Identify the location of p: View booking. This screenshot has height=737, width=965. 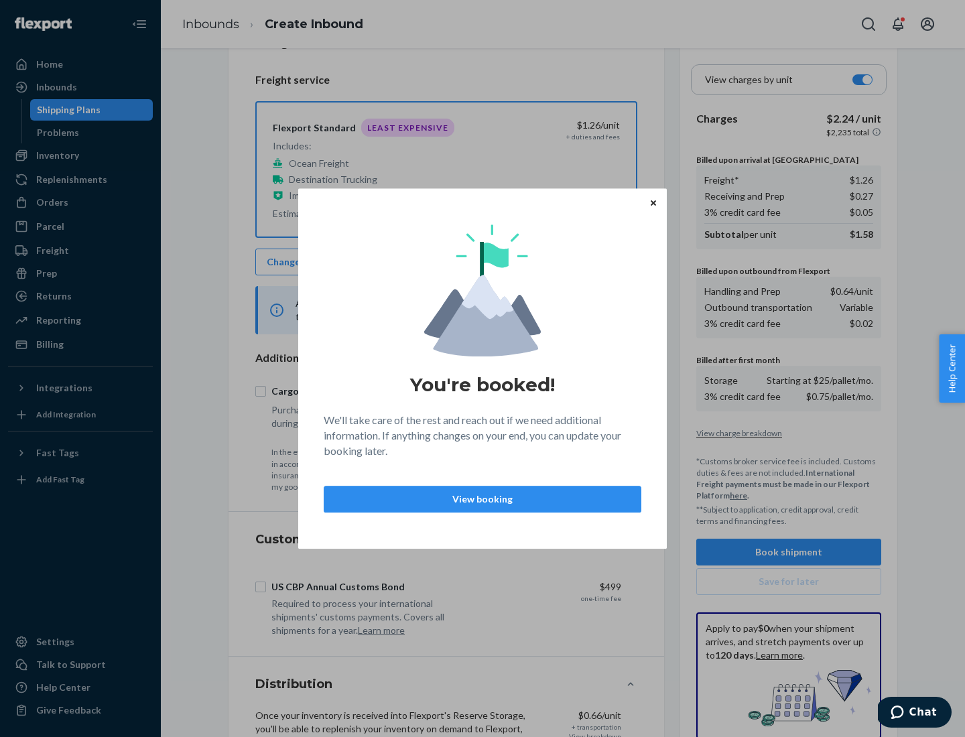
(482, 499).